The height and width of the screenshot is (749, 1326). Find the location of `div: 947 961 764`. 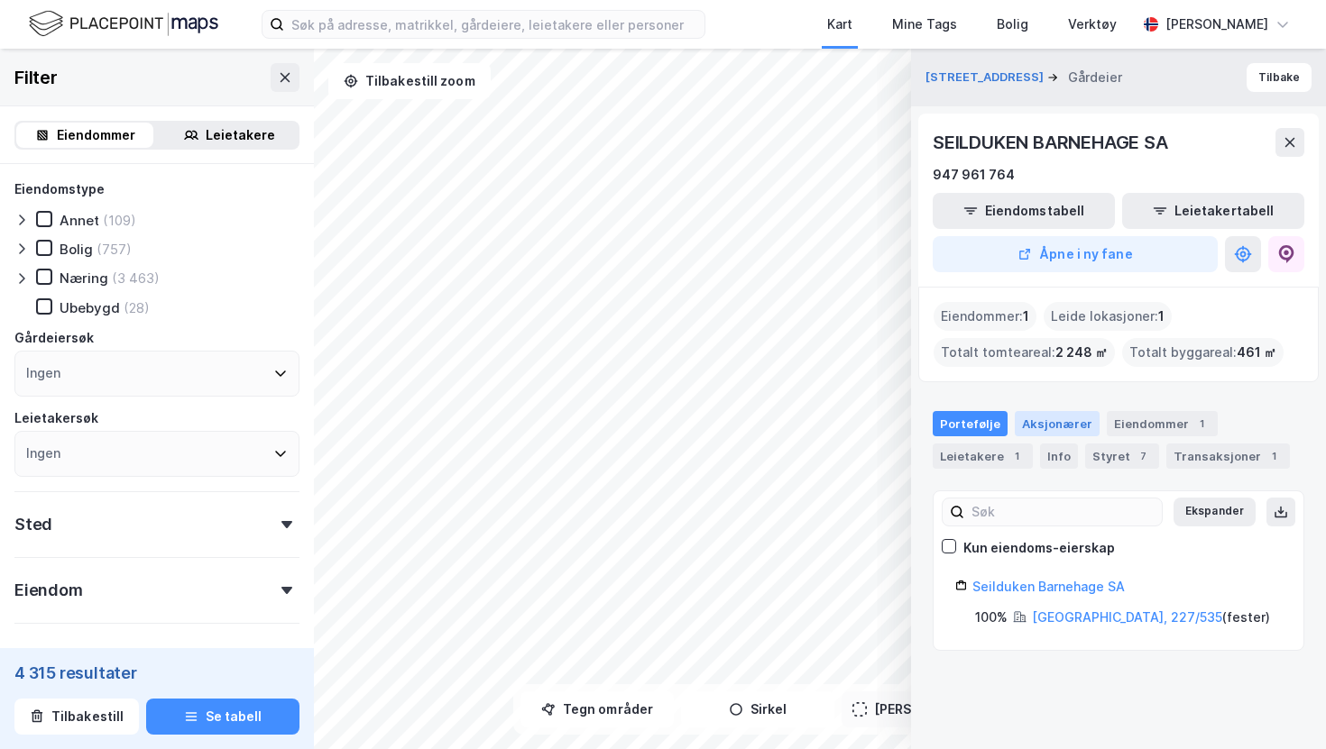

div: 947 961 764 is located at coordinates (973, 175).